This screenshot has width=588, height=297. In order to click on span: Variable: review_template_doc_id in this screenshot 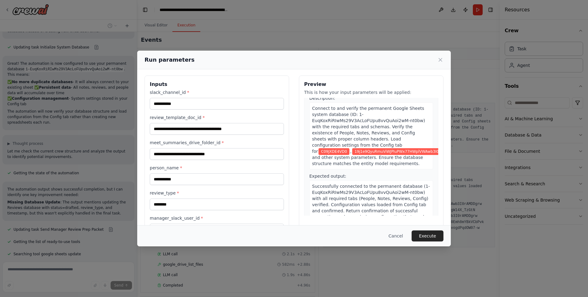, I will do `click(407, 151)`.